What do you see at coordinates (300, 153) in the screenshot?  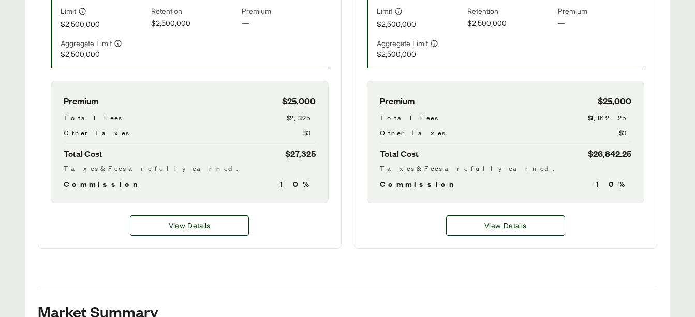 I see `span: $27,325` at bounding box center [300, 153].